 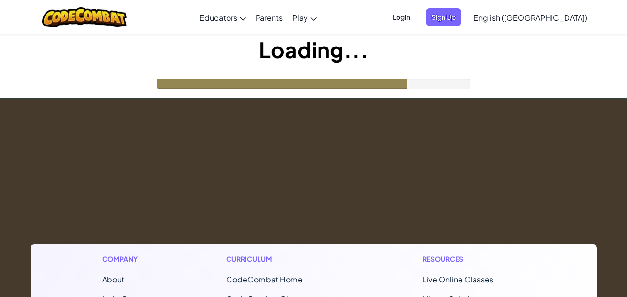 I want to click on a: Parents, so click(x=269, y=17).